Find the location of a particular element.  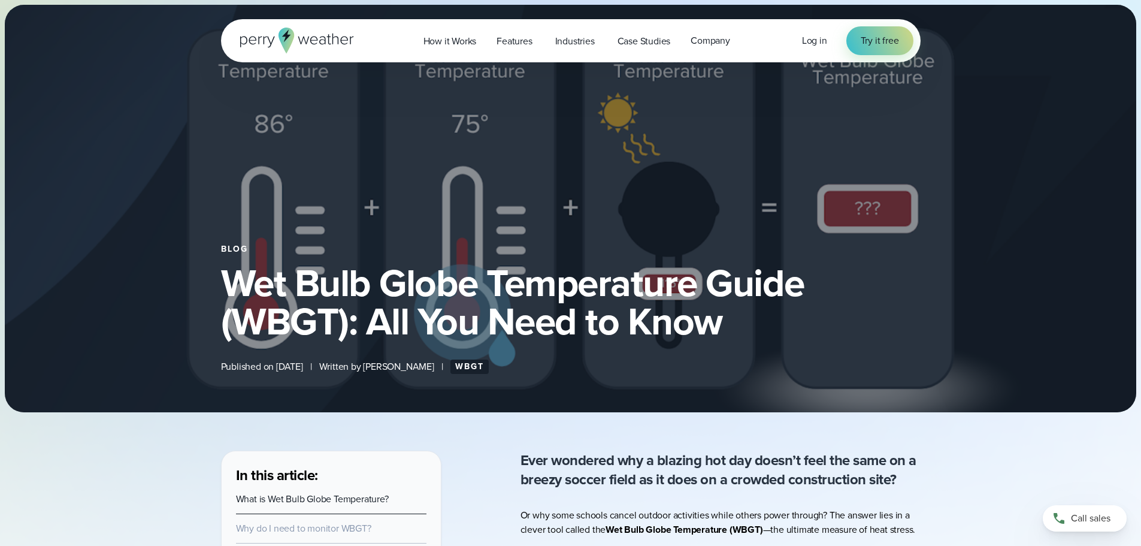

a: How it Works is located at coordinates (450, 41).